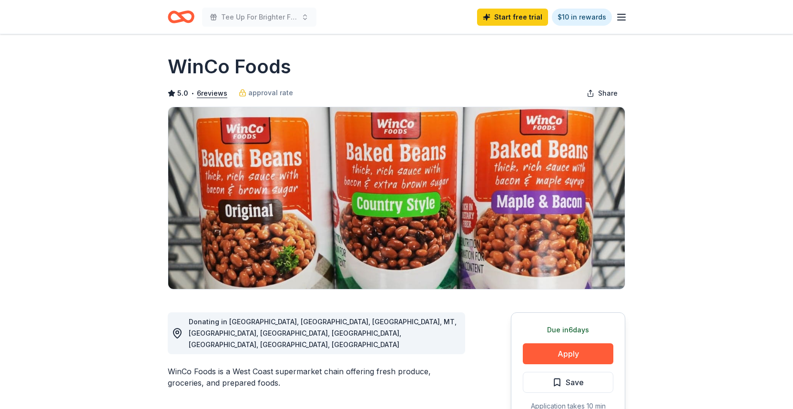 This screenshot has width=793, height=409. Describe the element at coordinates (582, 17) in the screenshot. I see `a: $10 in rewards` at that location.